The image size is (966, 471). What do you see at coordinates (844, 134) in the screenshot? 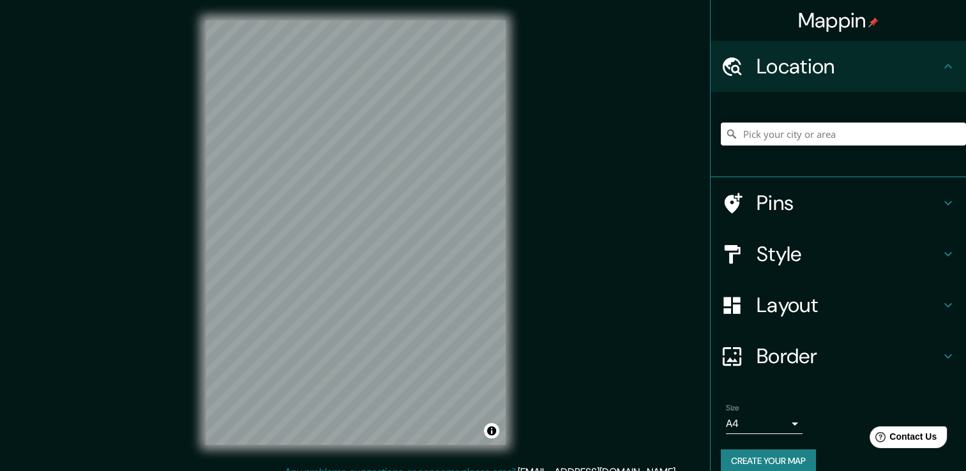
I see `input: Pick your city or area` at bounding box center [844, 134].